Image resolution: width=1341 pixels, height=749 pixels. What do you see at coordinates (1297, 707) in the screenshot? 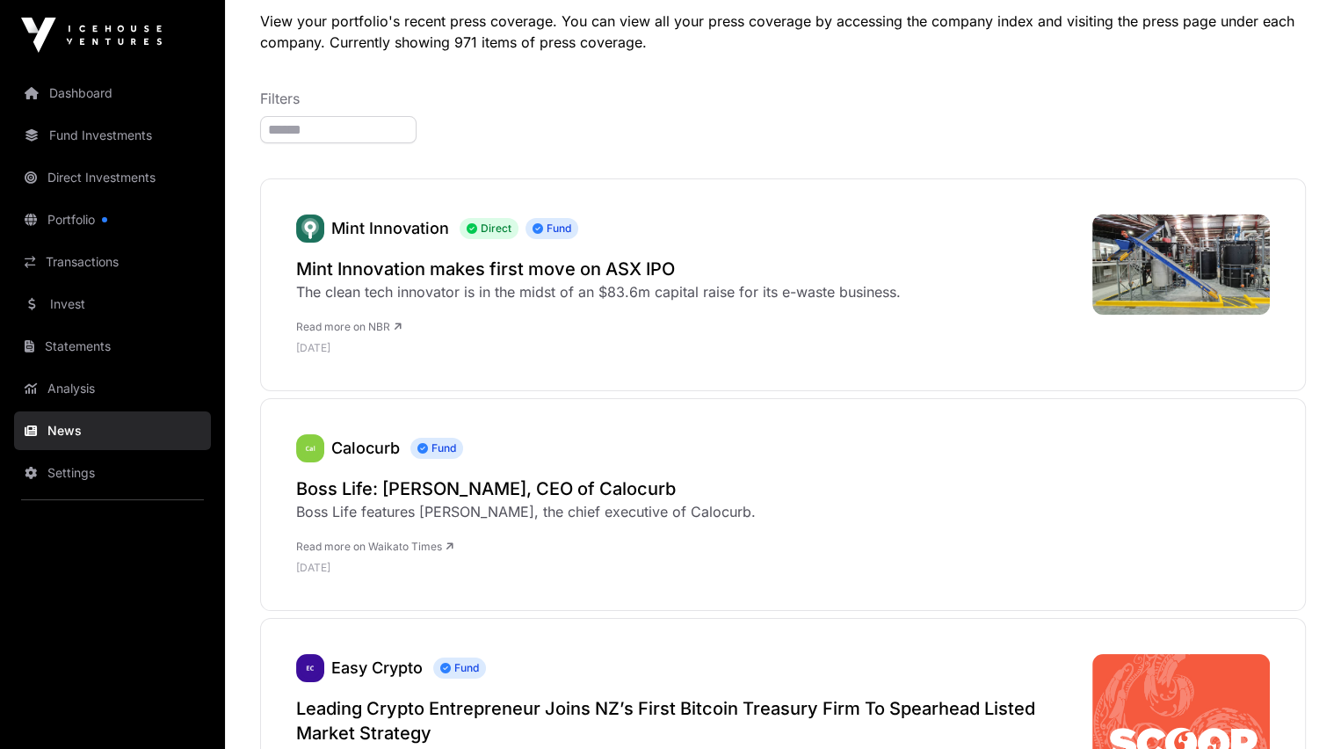
I see `div: Chat Widget` at bounding box center [1297, 707].